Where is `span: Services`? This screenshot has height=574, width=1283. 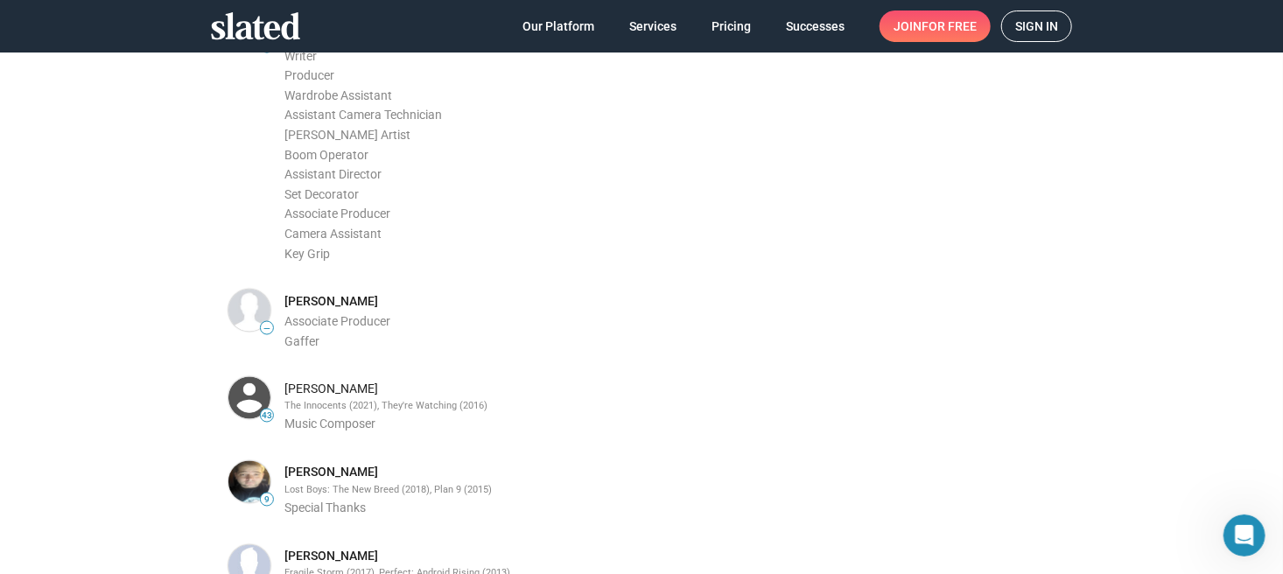
span: Services is located at coordinates (653, 26).